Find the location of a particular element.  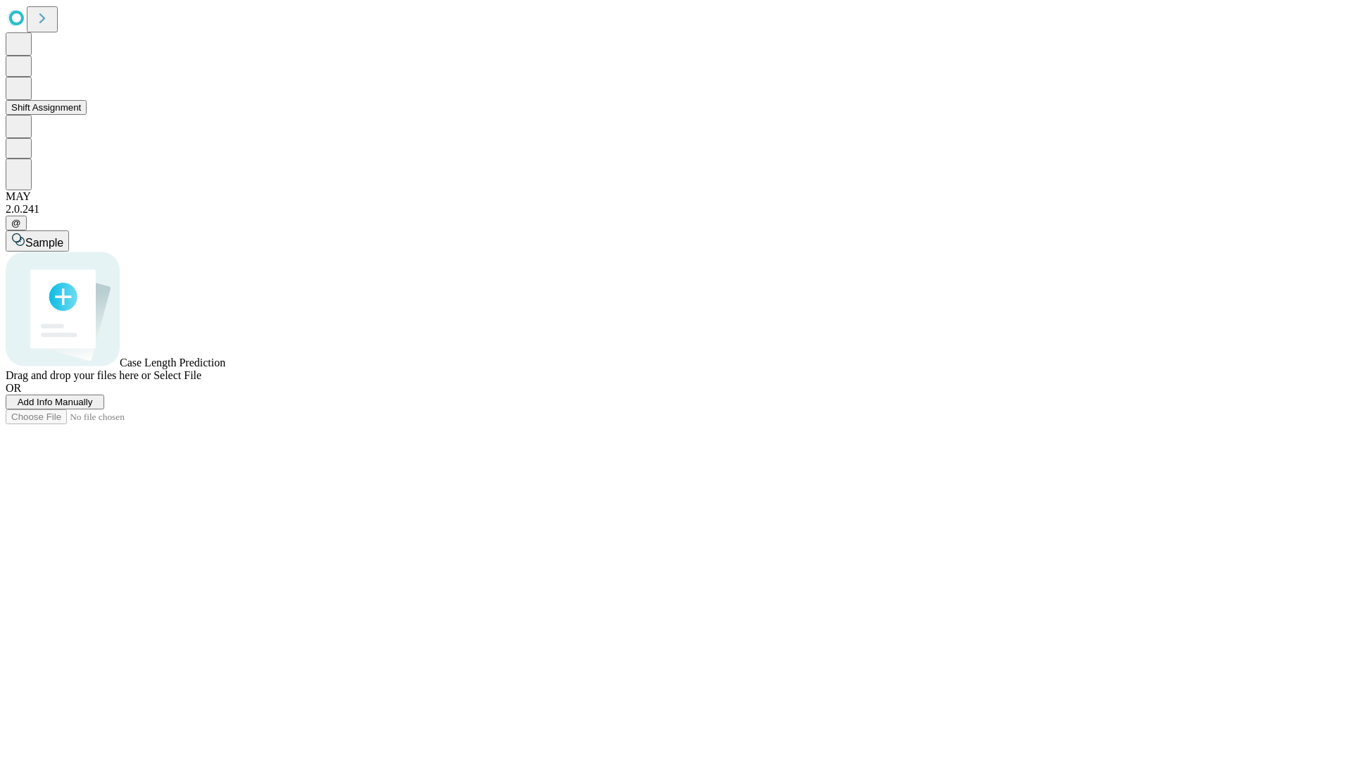

div: 2.0.241 is located at coordinates (676, 209).